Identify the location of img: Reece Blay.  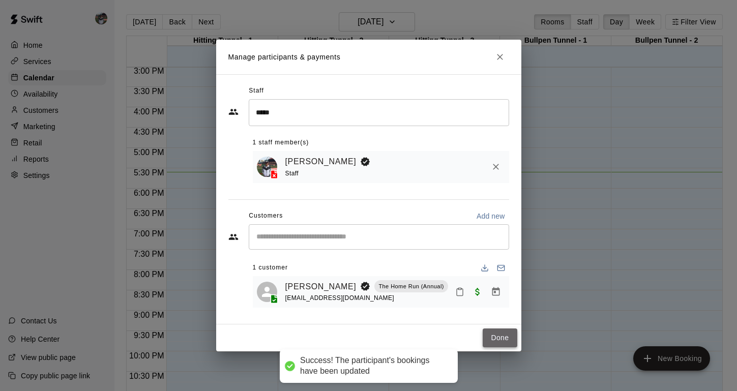
(267, 167).